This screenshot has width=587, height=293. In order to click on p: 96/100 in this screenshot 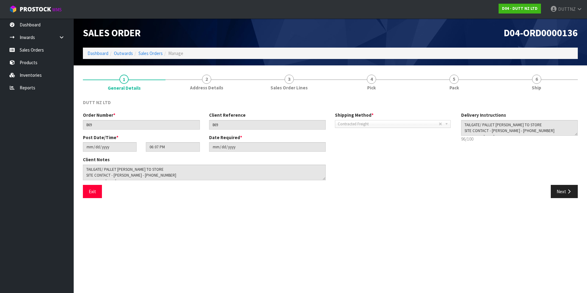, I will do `click(519, 139)`.